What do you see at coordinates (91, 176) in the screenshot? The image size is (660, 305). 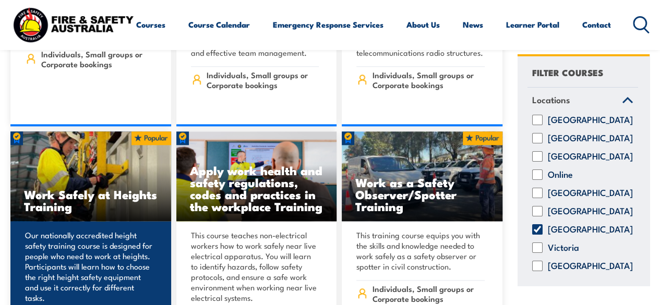 I see `a: Work Safely at Heights Training` at bounding box center [91, 176].